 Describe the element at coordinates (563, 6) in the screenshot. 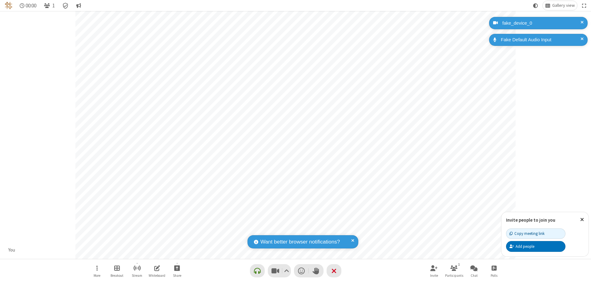

I see `span: Gallery view` at that location.